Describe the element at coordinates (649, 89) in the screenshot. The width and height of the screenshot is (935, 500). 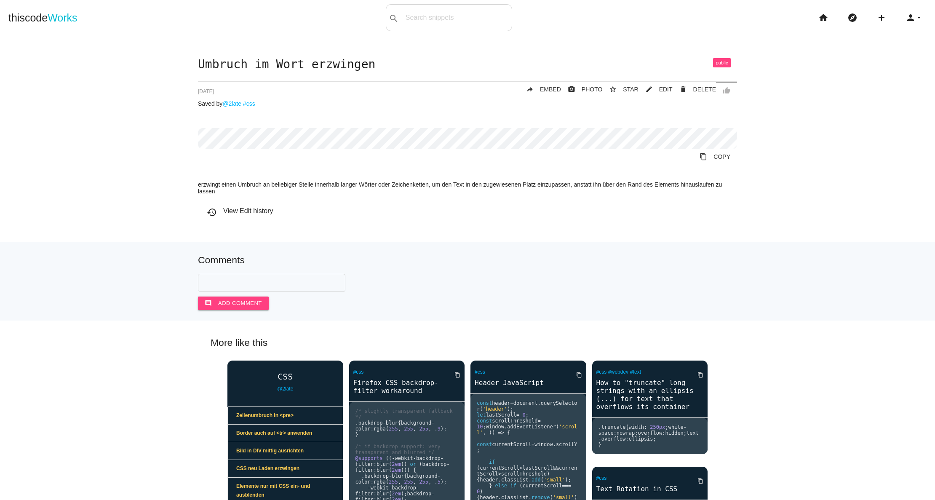
I see `i: mode_edit` at that location.